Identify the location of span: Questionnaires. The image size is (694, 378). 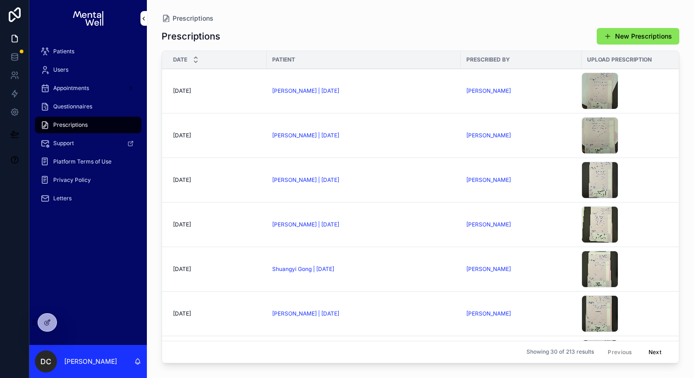
(73, 107).